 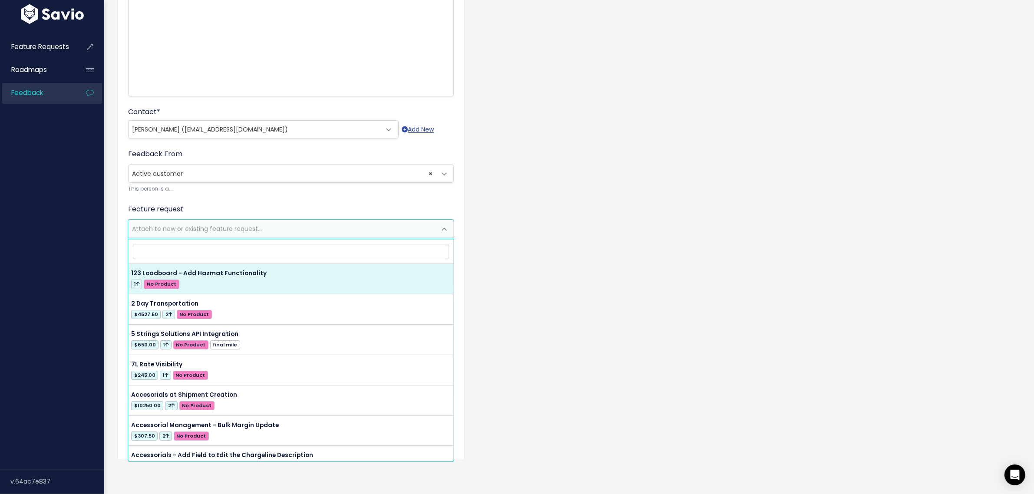 I want to click on span: Attach to new or existing feature request..., so click(x=197, y=229).